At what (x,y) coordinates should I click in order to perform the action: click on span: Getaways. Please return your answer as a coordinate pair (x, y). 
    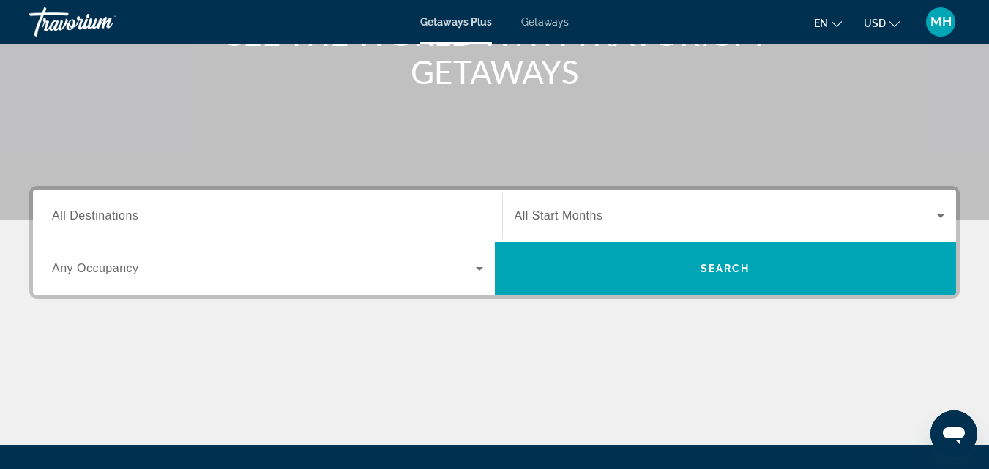
    Looking at the image, I should click on (544, 22).